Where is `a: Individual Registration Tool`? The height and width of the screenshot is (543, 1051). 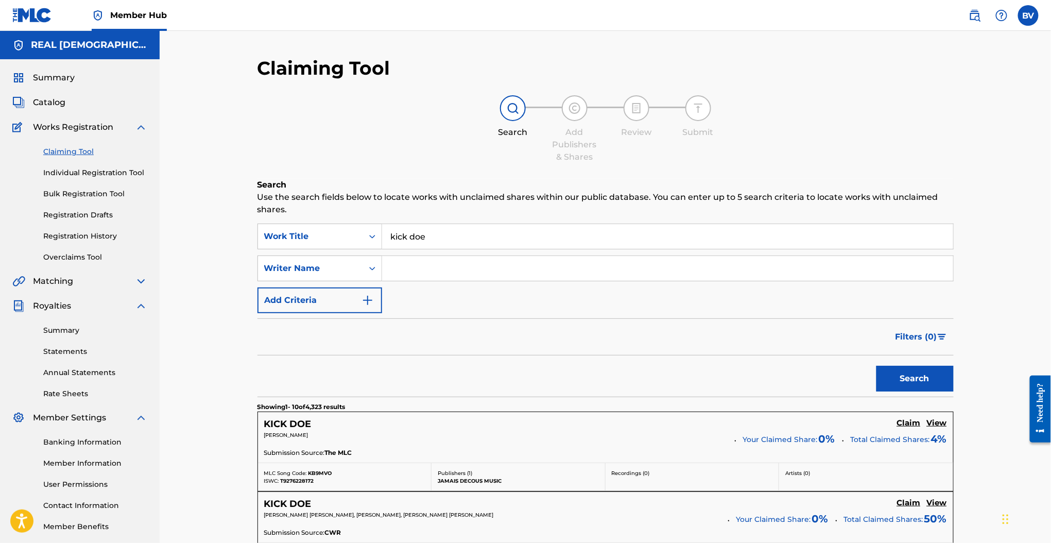
a: Individual Registration Tool is located at coordinates (95, 173).